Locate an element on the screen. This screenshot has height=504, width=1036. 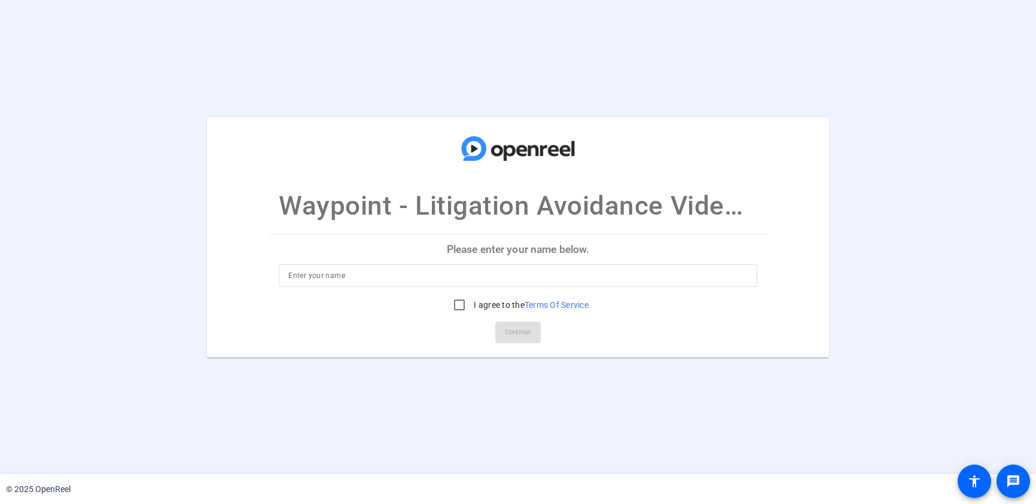
p: Please enter your name below. is located at coordinates (517, 249).